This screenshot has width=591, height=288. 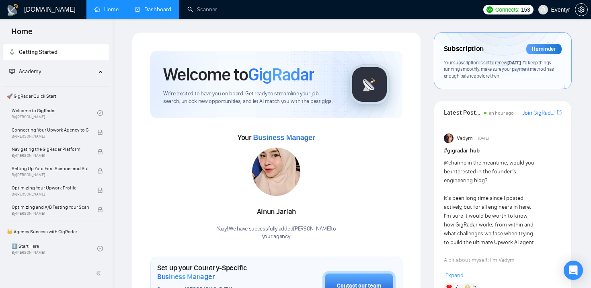 What do you see at coordinates (503, 151) in the screenshot?
I see `h1: # gigradar-hub` at bounding box center [503, 151].